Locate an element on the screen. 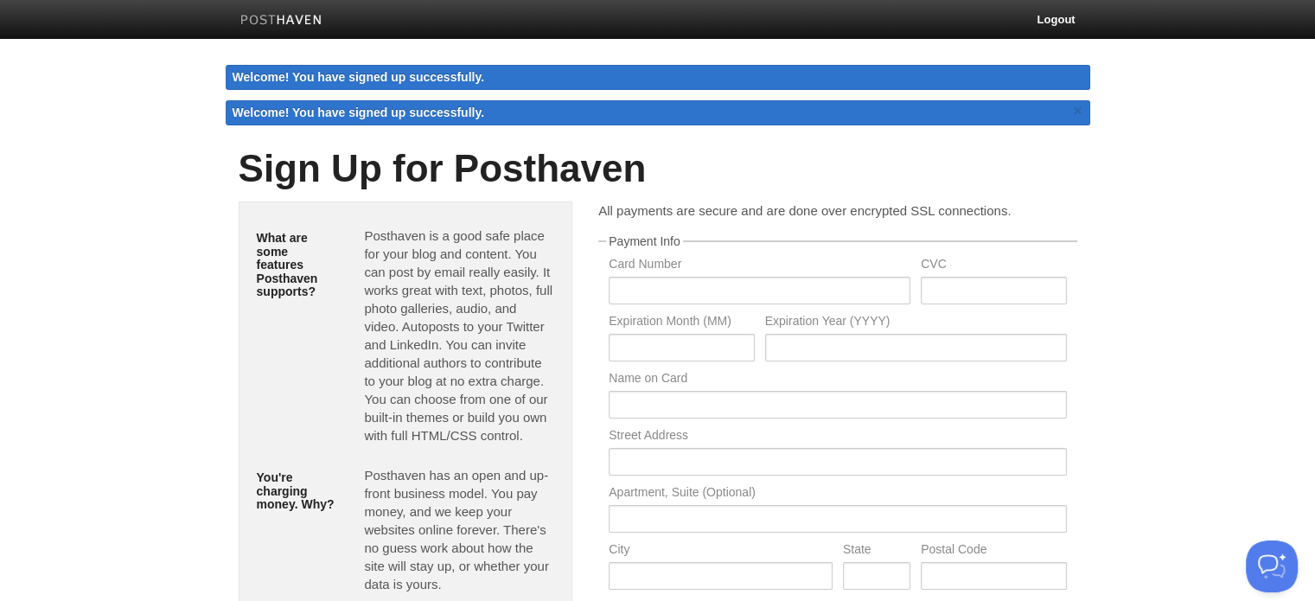  p: All payments are secure and are done over encrypted SSL connections. is located at coordinates (837, 210).